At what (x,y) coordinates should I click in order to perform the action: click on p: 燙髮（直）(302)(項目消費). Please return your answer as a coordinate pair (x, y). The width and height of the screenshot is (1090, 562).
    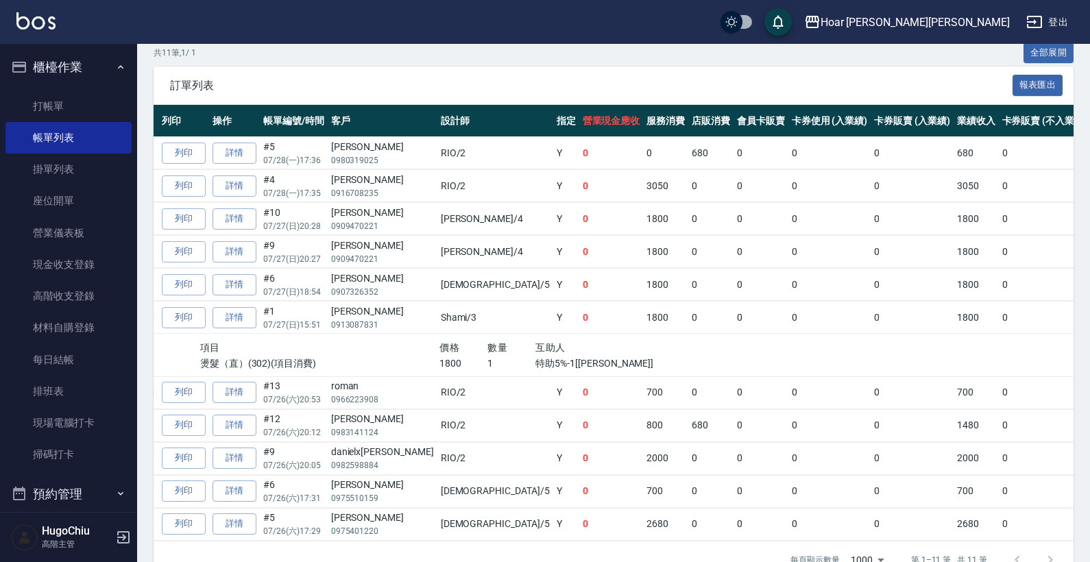
    Looking at the image, I should click on (320, 363).